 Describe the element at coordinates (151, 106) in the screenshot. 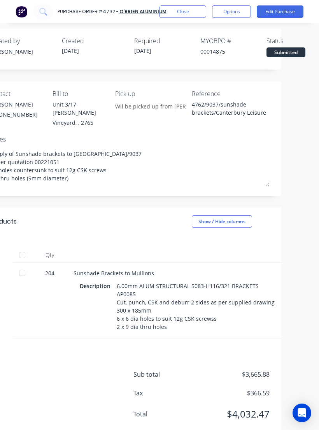

I see `input: Enter notes...` at that location.